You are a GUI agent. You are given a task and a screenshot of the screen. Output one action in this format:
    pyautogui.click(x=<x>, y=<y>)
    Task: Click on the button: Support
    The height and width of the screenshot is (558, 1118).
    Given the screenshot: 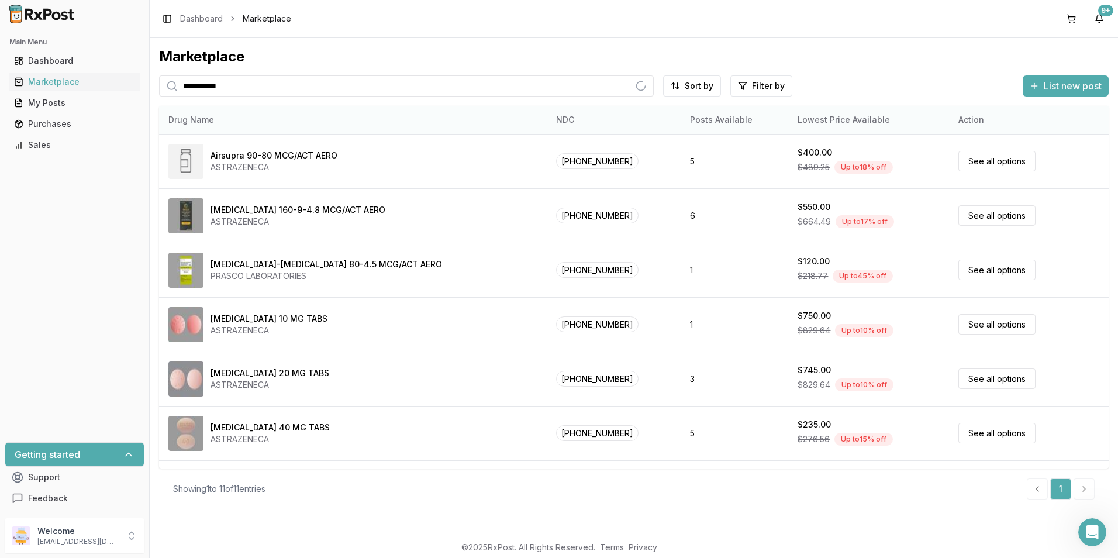 What is the action you would take?
    pyautogui.click(x=74, y=477)
    